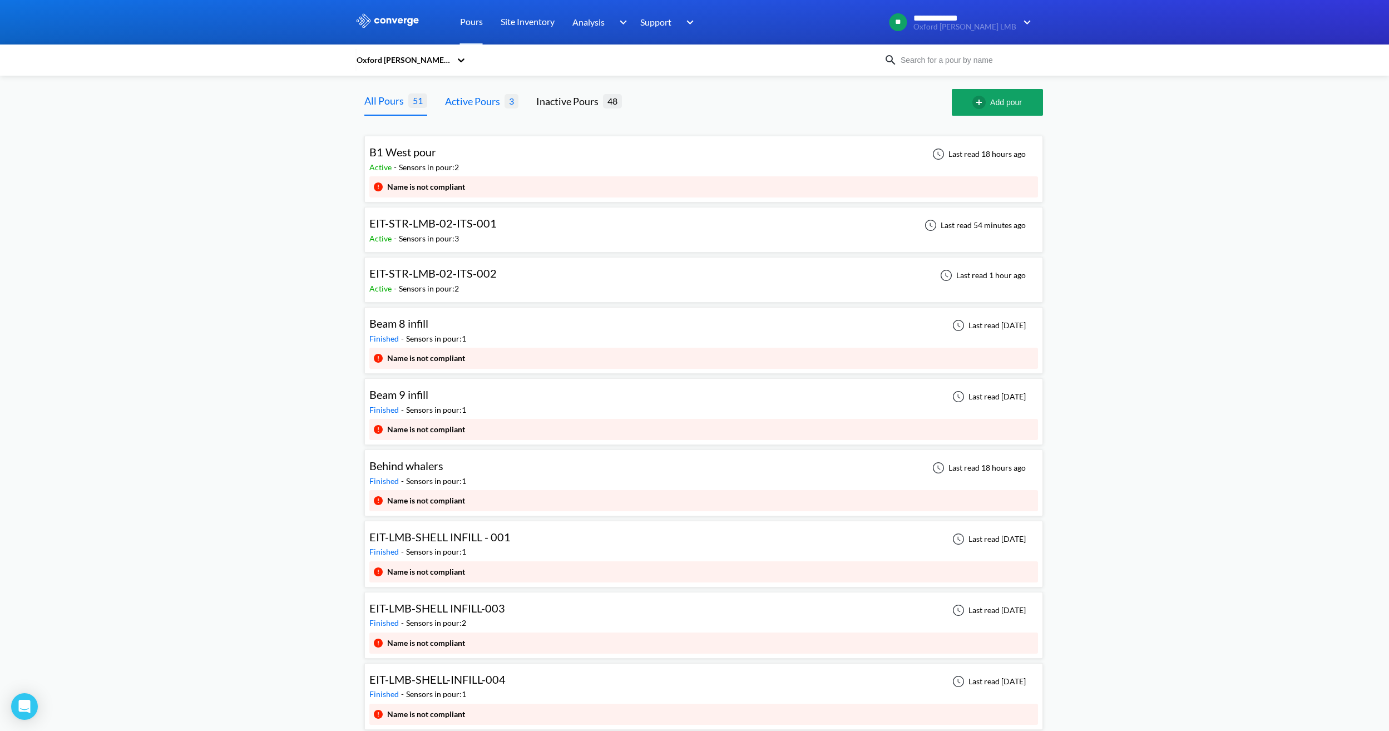 The image size is (1389, 731). Describe the element at coordinates (406, 466) in the screenshot. I see `span: Behind whalers` at that location.